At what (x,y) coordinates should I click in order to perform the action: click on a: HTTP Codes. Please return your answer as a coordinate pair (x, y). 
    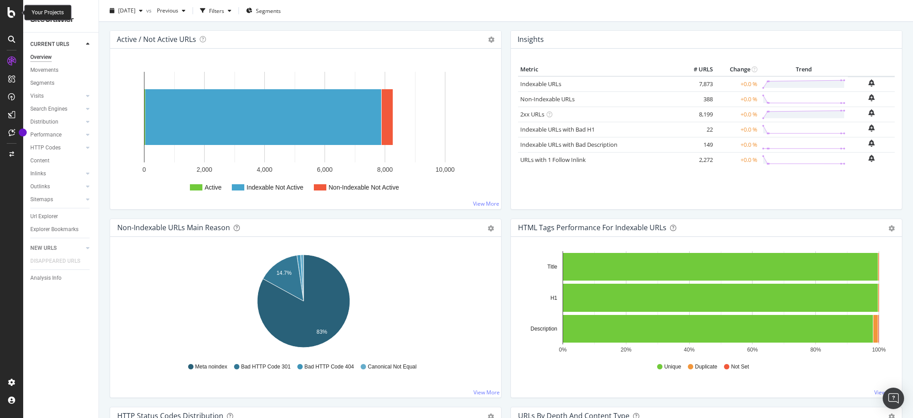
    Looking at the image, I should click on (57, 148).